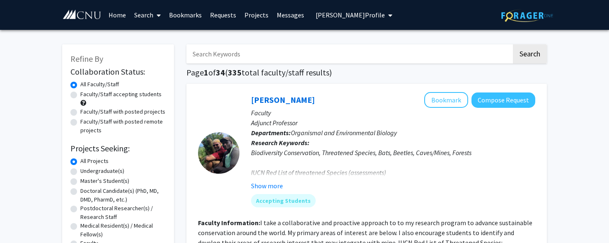 The height and width of the screenshot is (243, 609). I want to click on img: Christopher Newport University Logo, so click(82, 14).